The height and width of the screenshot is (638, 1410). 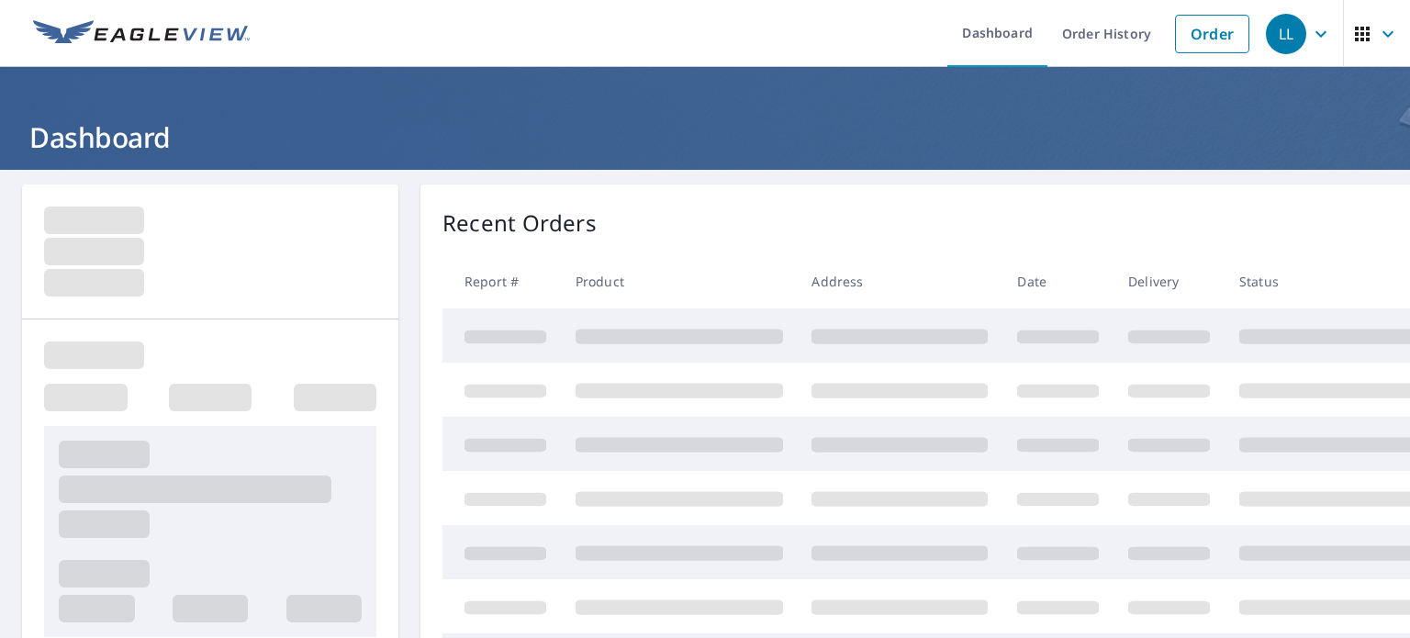 What do you see at coordinates (899, 281) in the screenshot?
I see `th: Address` at bounding box center [899, 281].